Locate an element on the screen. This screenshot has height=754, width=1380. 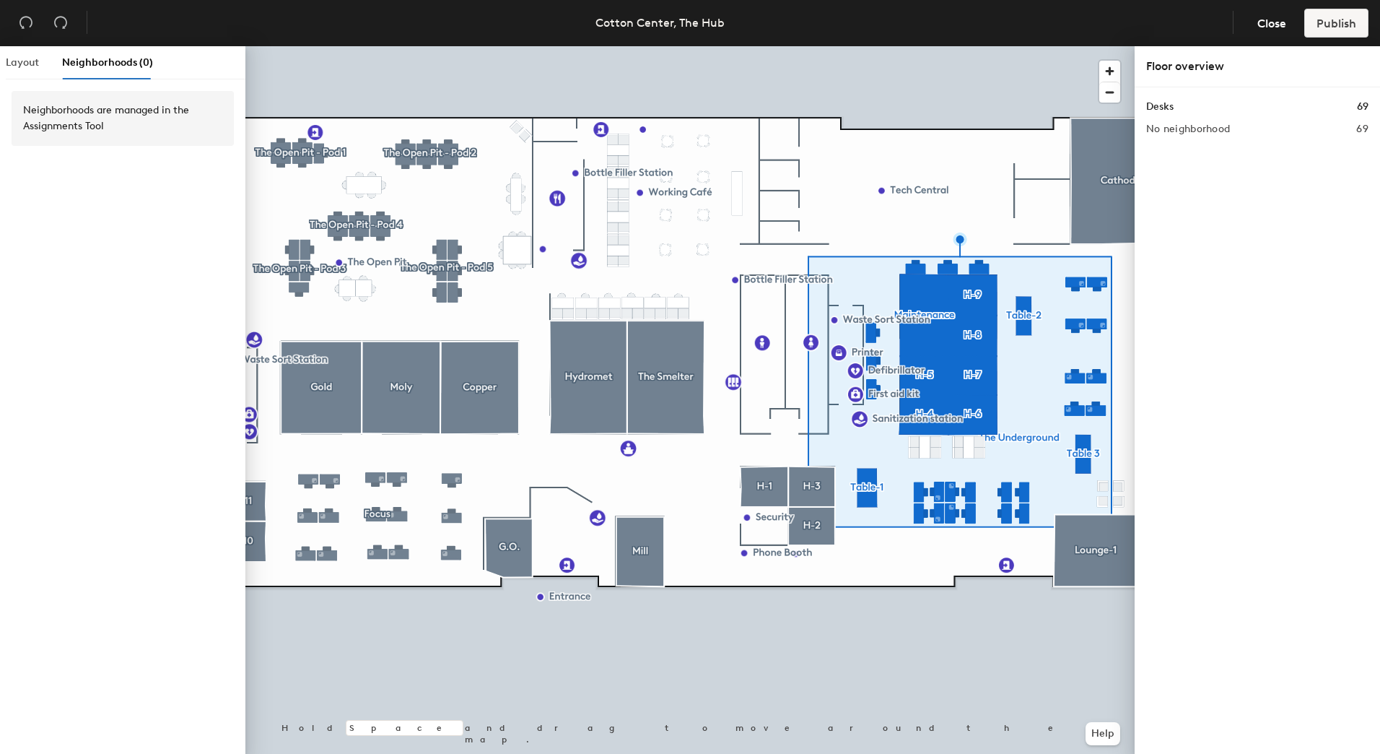
h1: 69 is located at coordinates (1363, 107).